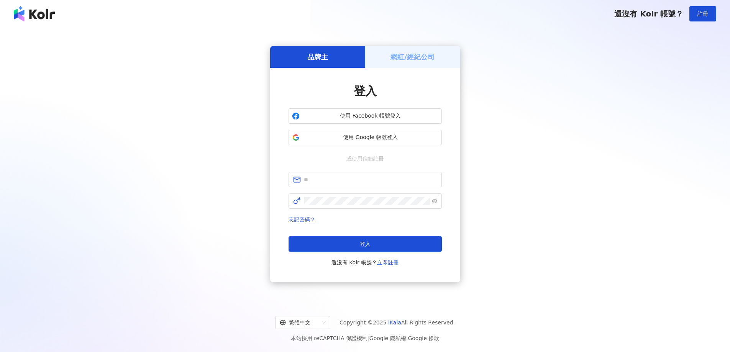 The height and width of the screenshot is (352, 730). Describe the element at coordinates (365, 137) in the screenshot. I see `button: 使用 Google 帳號登入` at that location.